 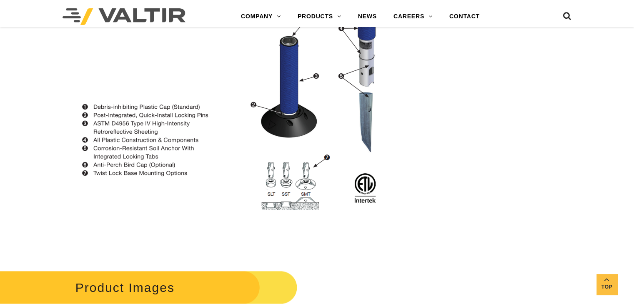 What do you see at coordinates (607, 285) in the screenshot?
I see `a: Top` at bounding box center [607, 285].